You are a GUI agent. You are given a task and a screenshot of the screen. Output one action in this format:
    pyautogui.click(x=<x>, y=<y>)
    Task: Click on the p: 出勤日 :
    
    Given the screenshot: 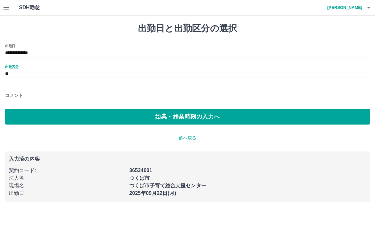 What is the action you would take?
    pyautogui.click(x=67, y=194)
    